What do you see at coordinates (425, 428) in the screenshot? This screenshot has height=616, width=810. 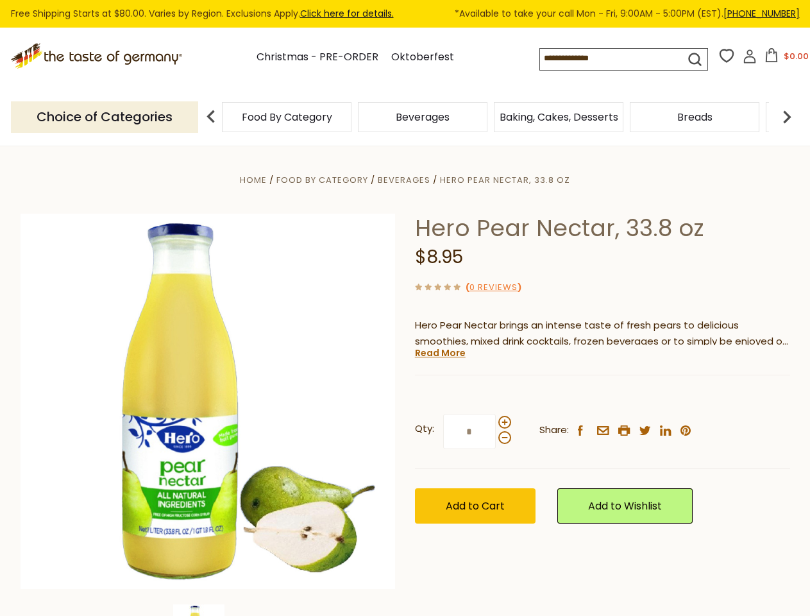 I see `strong: Qty:` at bounding box center [425, 428].